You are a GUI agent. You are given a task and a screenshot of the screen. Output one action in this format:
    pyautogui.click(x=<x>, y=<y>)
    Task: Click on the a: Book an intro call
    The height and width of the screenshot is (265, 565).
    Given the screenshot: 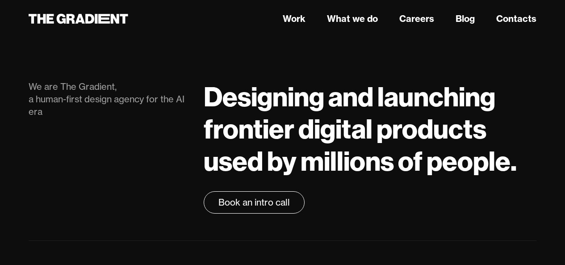 What is the action you would take?
    pyautogui.click(x=254, y=203)
    